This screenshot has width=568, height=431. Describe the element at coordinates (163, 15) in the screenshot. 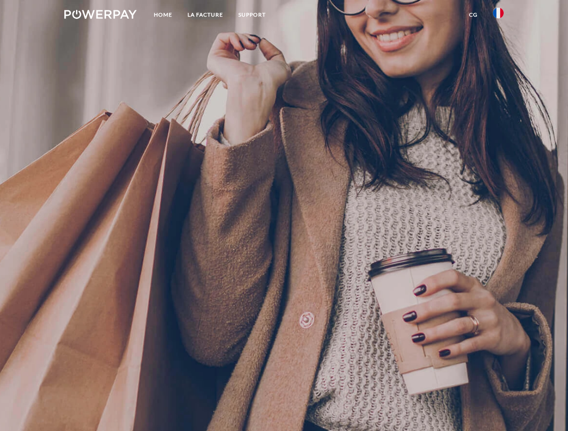

I see `a: Home` at that location.